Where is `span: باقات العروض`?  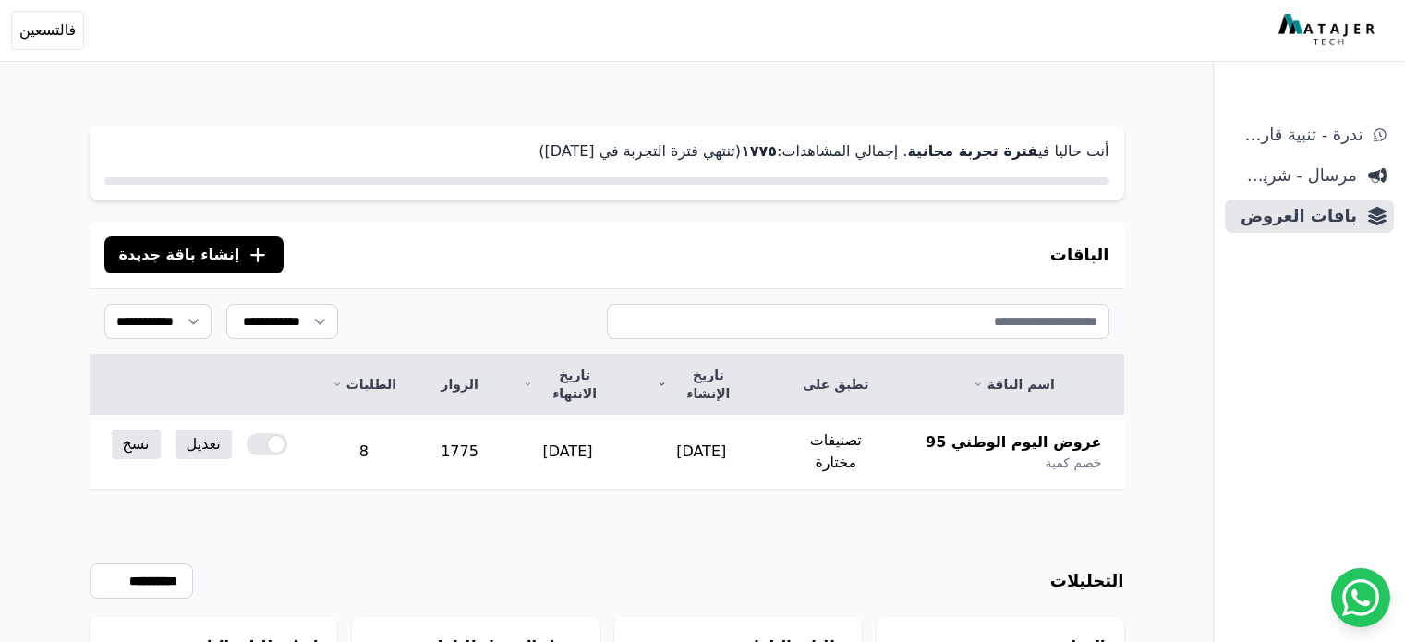 span: باقات العروض is located at coordinates (1294, 216).